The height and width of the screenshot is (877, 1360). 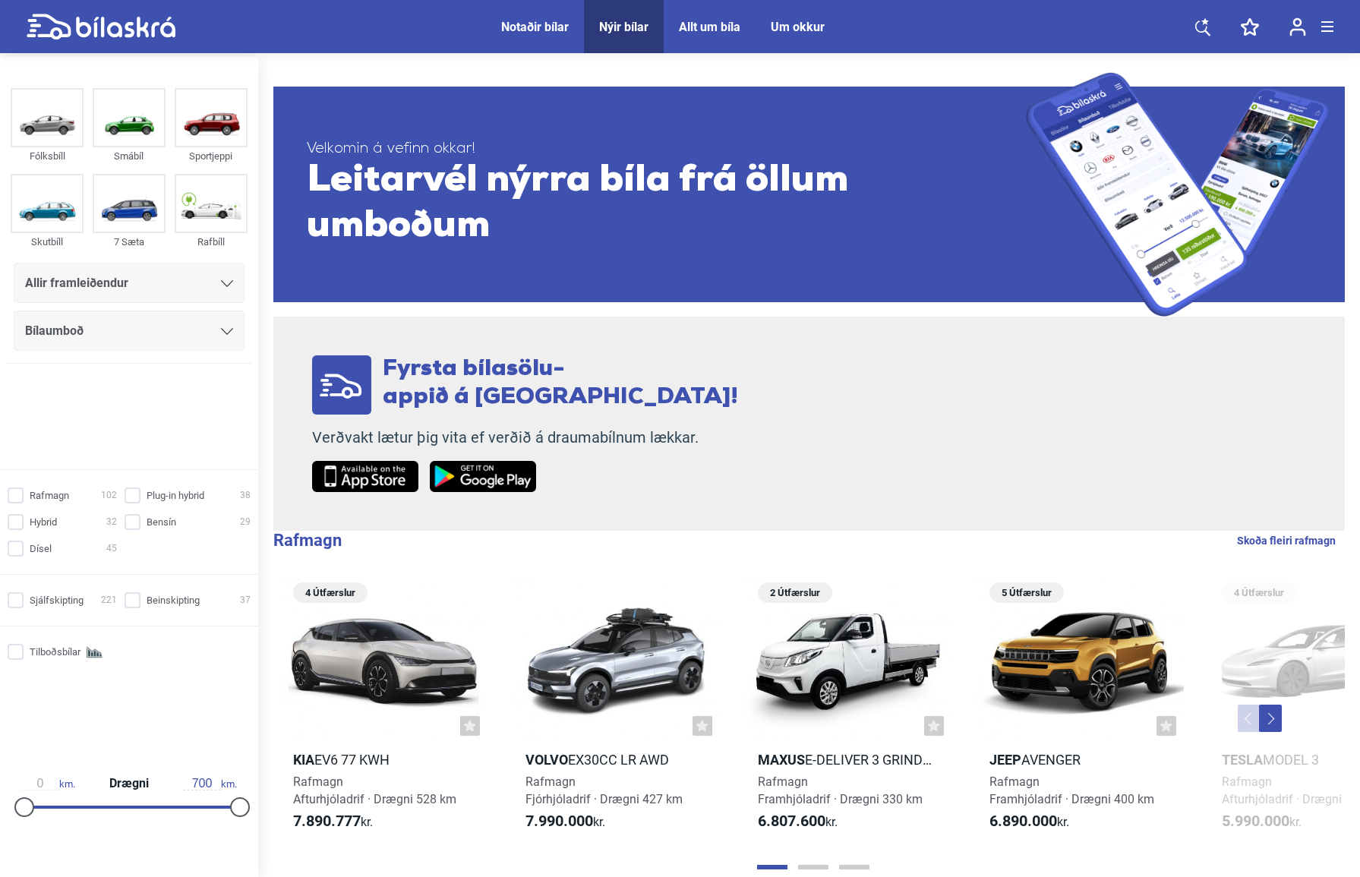 I want to click on button: Page 1, so click(x=772, y=867).